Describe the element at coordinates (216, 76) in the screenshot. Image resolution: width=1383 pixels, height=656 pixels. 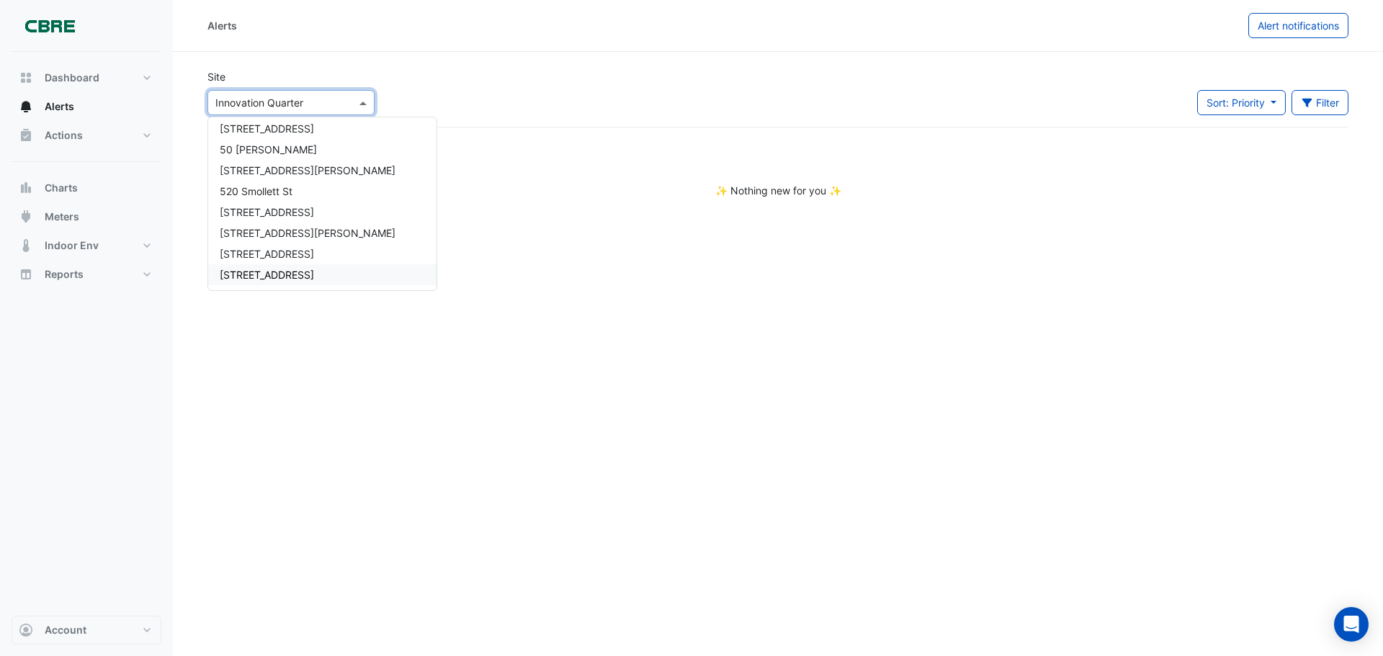
I see `label: Site` at that location.